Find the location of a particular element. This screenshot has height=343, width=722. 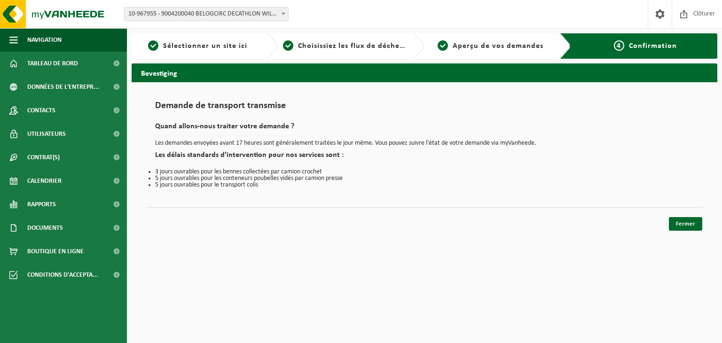

a: Fermer is located at coordinates (686, 224).